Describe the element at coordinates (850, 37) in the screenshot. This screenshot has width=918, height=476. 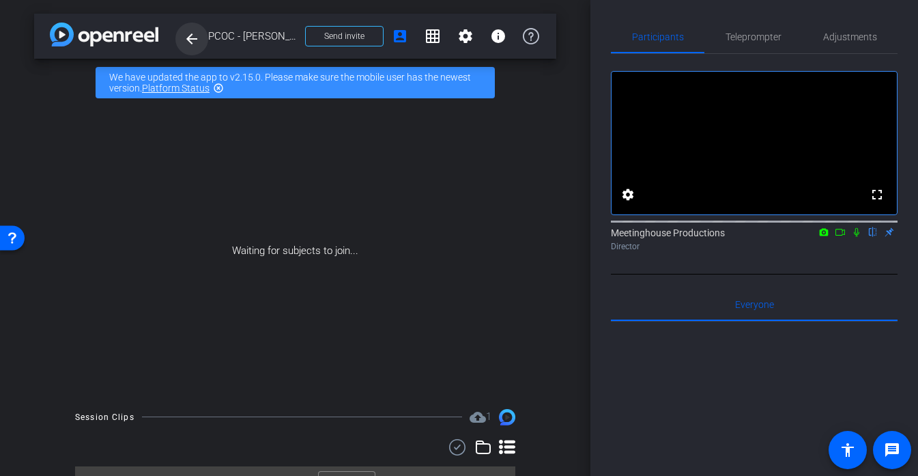
I see `span: Adjustments` at that location.